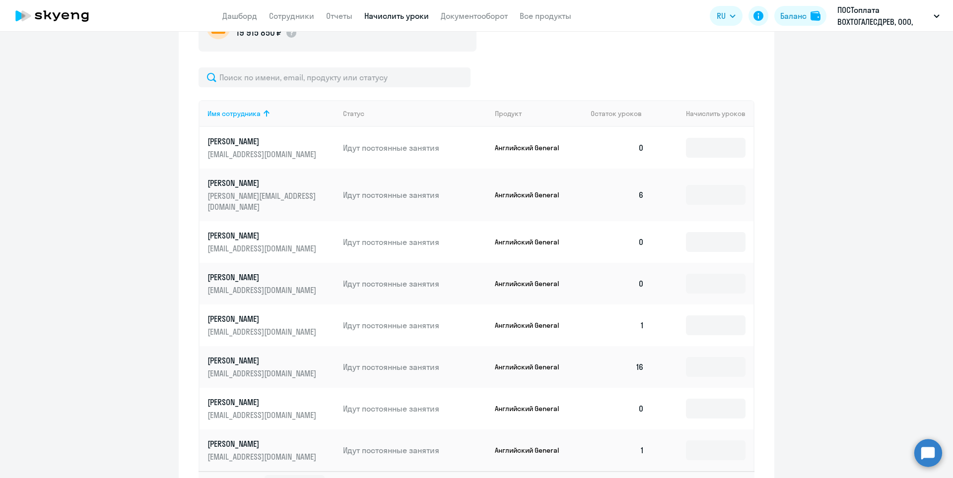 The height and width of the screenshot is (478, 953). What do you see at coordinates (396, 16) in the screenshot?
I see `a: Начислить уроки` at bounding box center [396, 16].